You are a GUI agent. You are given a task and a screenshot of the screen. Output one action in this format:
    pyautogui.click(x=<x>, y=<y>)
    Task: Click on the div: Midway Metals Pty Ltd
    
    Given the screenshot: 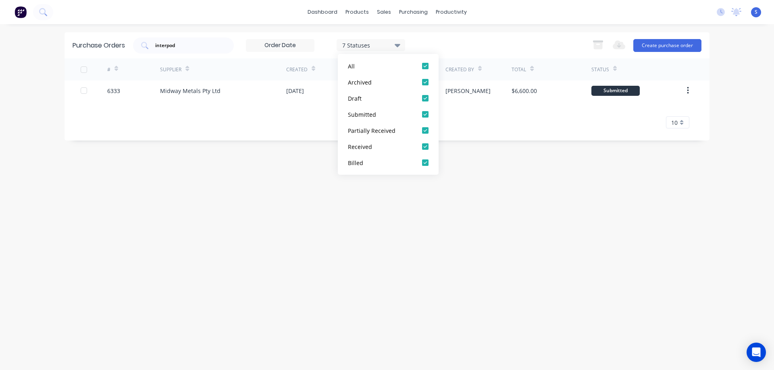 What is the action you would take?
    pyautogui.click(x=190, y=91)
    